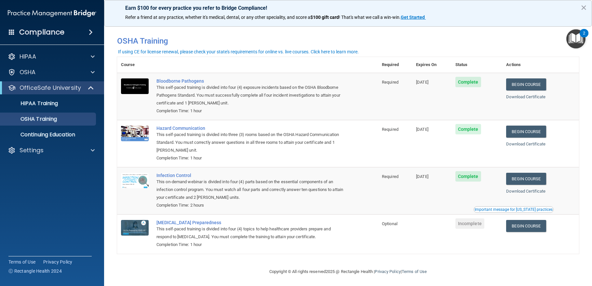 This screenshot has width=592, height=286. Describe the element at coordinates (238, 52) in the screenshot. I see `button: If using CE for license renewal, please check your state's requirements for online vs. live cours...` at that location.